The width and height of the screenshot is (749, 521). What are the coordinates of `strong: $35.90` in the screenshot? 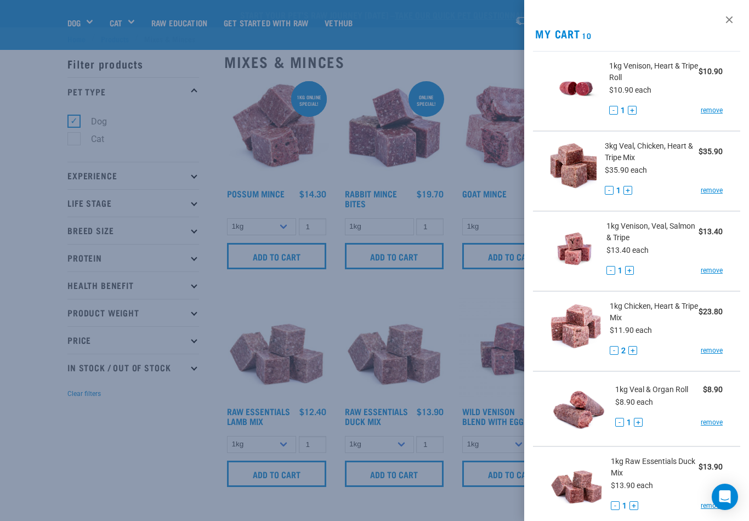 It's located at (711, 151).